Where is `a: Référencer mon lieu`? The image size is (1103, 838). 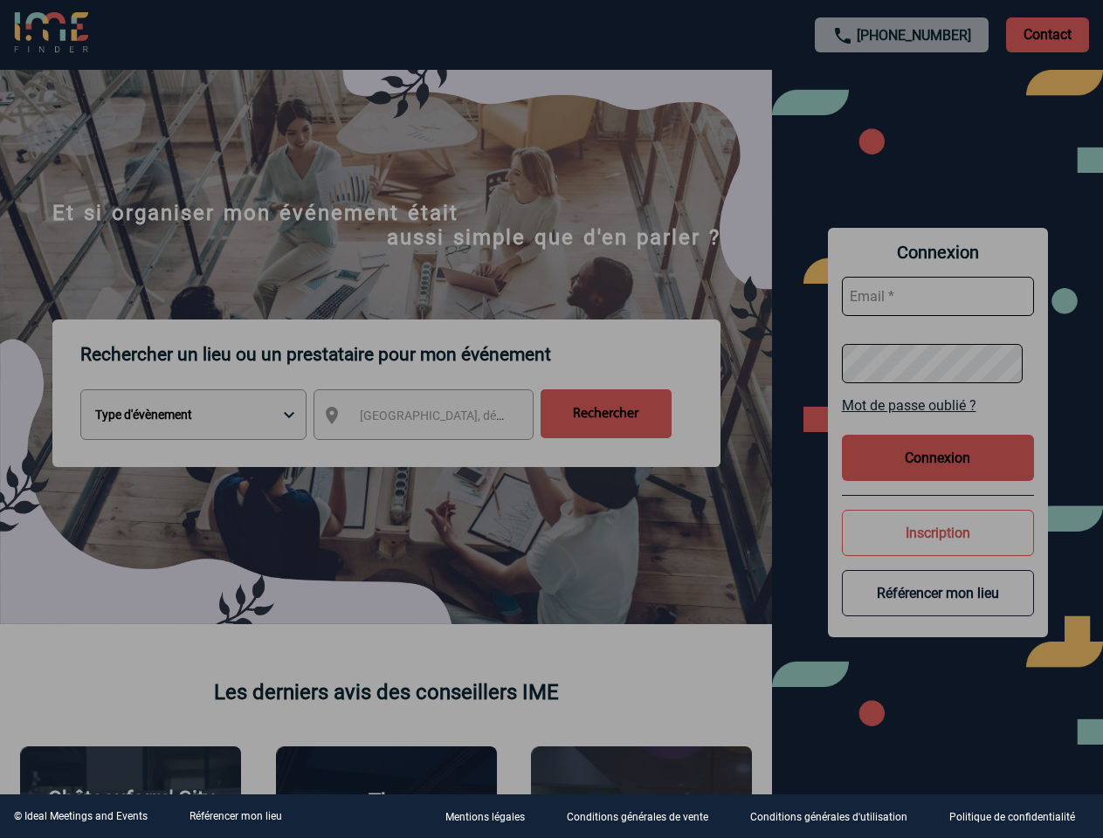
a: Référencer mon lieu is located at coordinates (236, 817).